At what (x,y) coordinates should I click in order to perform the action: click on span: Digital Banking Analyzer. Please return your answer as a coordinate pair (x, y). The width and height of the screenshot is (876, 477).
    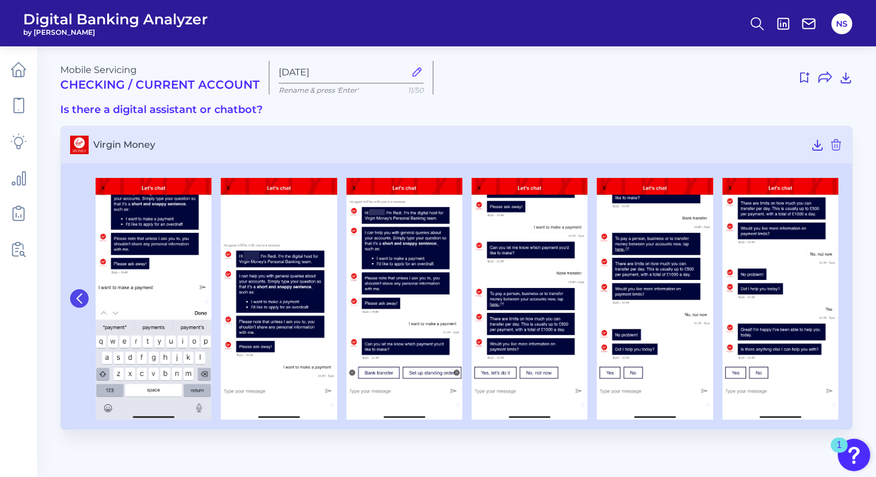
    Looking at the image, I should click on (115, 19).